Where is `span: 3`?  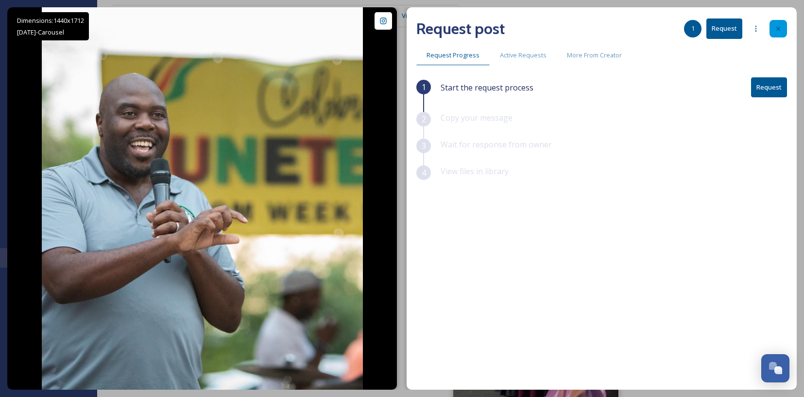
span: 3 is located at coordinates (424, 146).